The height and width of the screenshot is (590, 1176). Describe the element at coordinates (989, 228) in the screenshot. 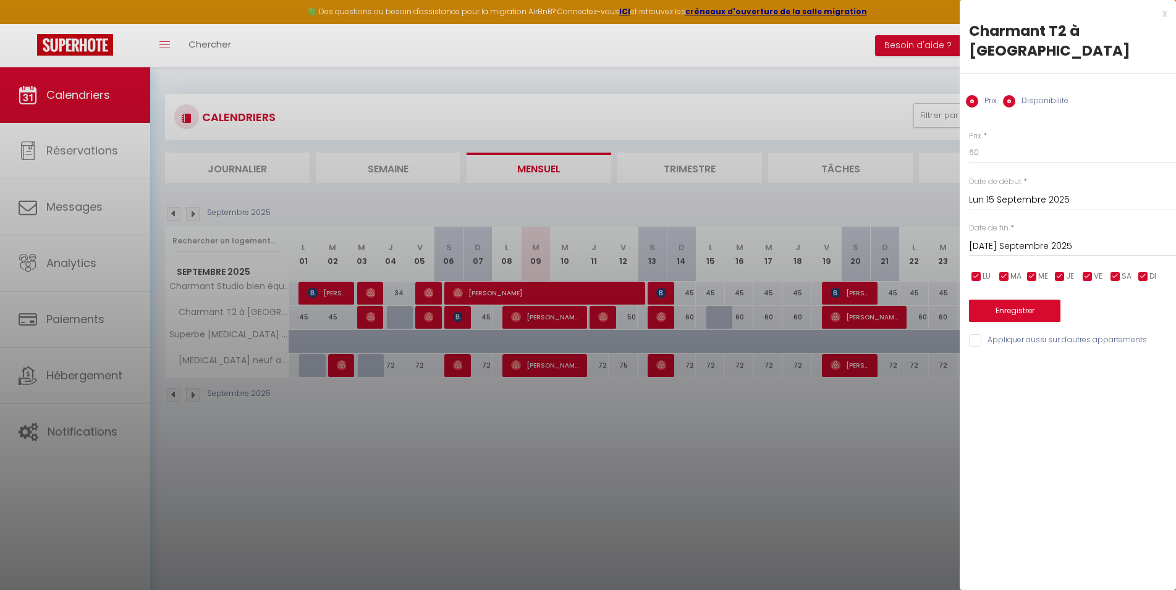

I see `label: Date de fin` at that location.